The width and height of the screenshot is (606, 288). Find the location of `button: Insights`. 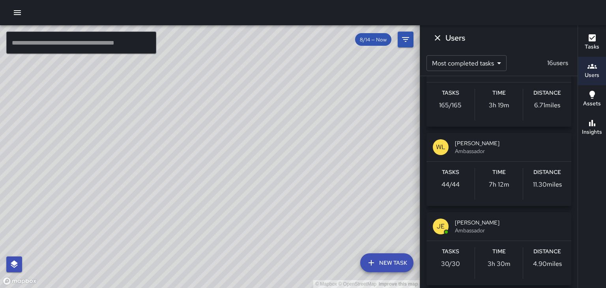

button: Insights is located at coordinates (592, 128).